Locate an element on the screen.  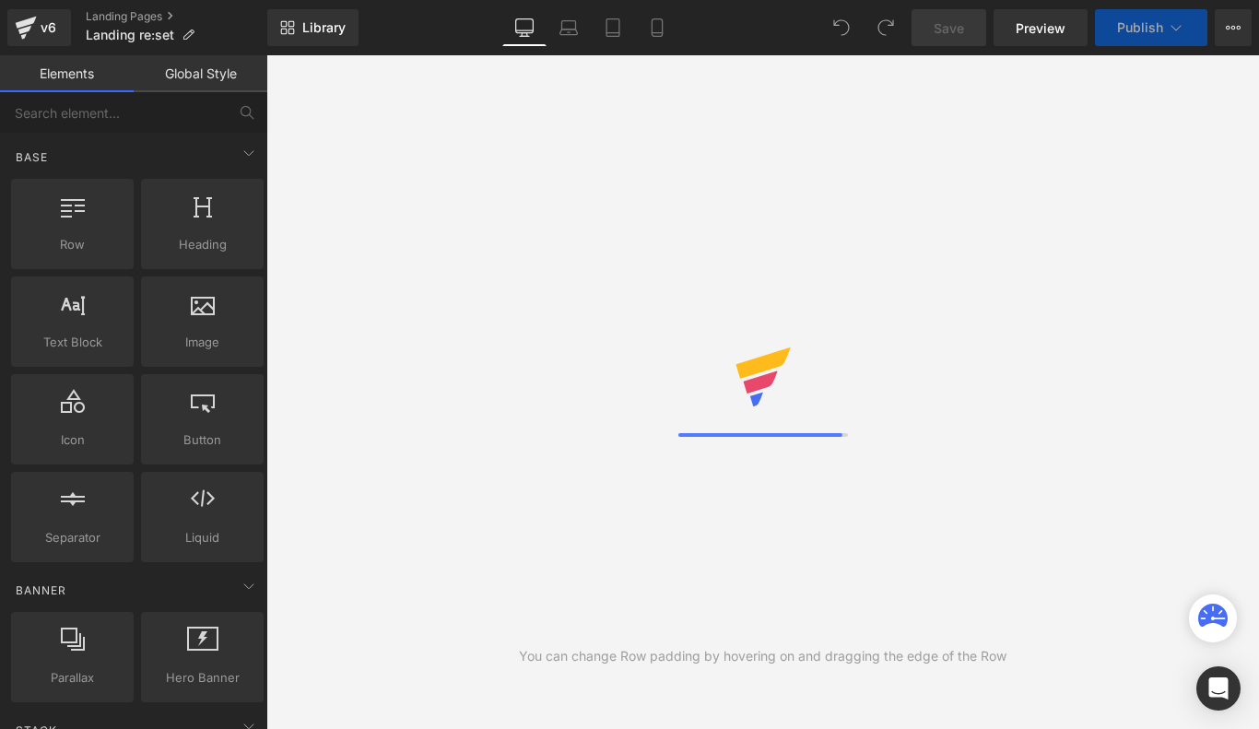
span: Heading is located at coordinates (202, 244).